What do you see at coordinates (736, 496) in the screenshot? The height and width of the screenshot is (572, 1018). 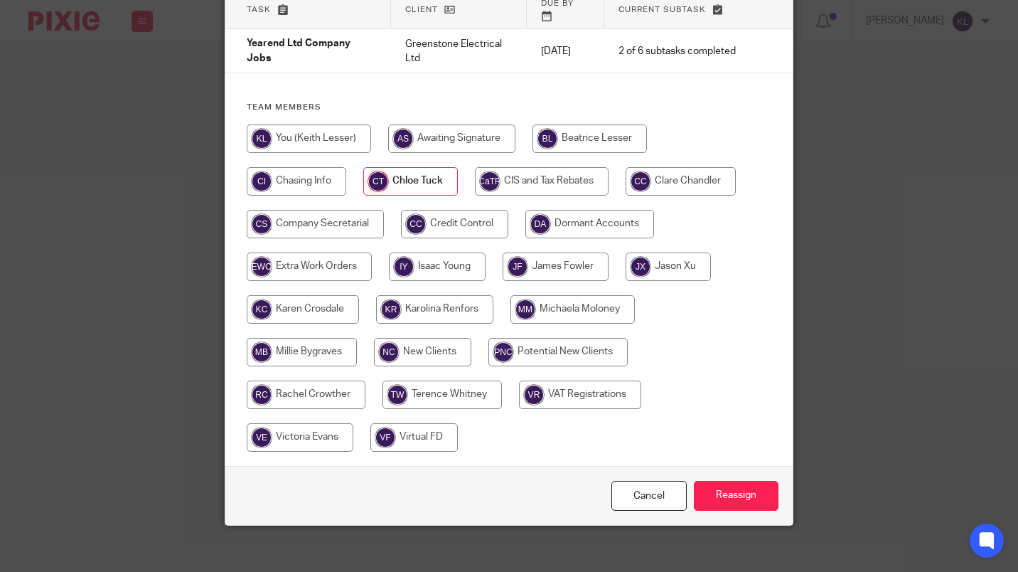 I see `input: Reassign` at bounding box center [736, 496].